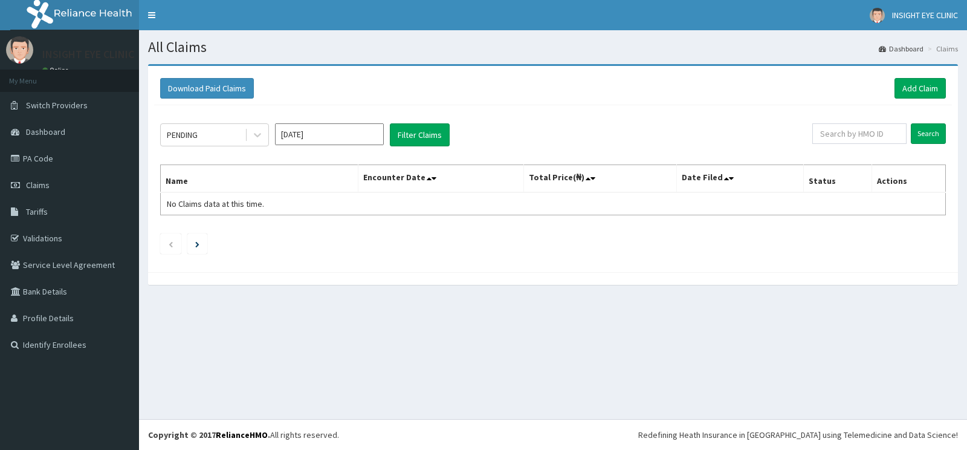 The width and height of the screenshot is (967, 450). Describe the element at coordinates (941, 48) in the screenshot. I see `li: Claims` at that location.